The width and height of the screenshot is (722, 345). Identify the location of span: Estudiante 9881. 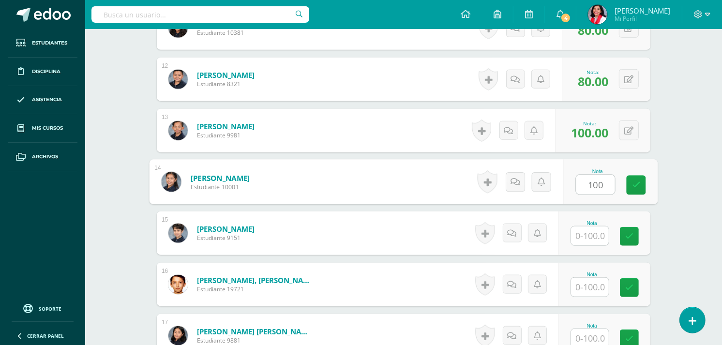
(255, 340).